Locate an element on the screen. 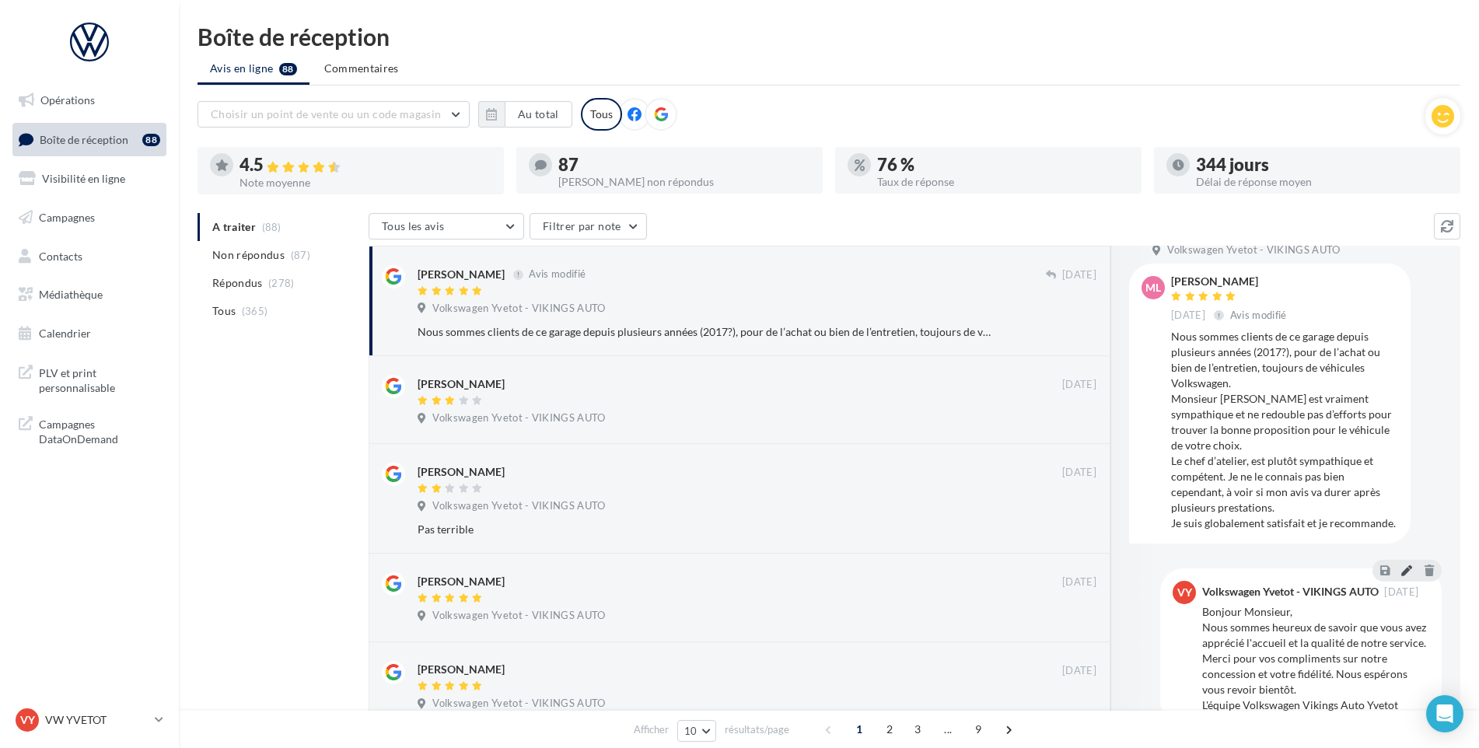 The image size is (1479, 748). p: VW YVETOT is located at coordinates (96, 720).